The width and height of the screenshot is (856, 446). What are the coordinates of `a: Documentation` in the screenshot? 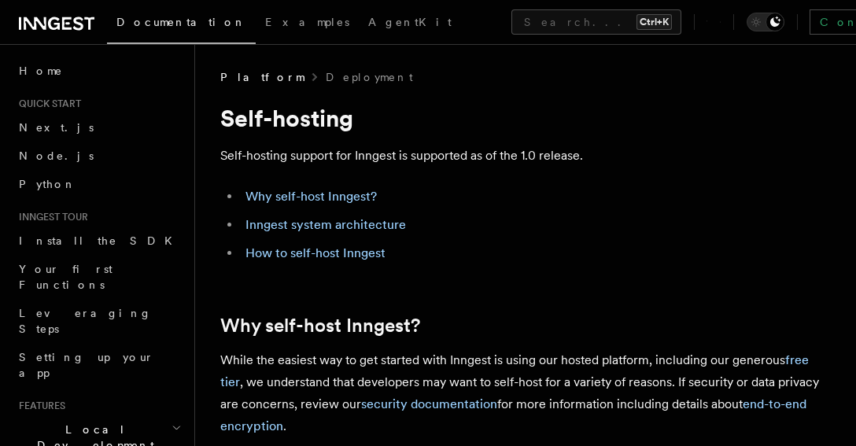 It's located at (181, 24).